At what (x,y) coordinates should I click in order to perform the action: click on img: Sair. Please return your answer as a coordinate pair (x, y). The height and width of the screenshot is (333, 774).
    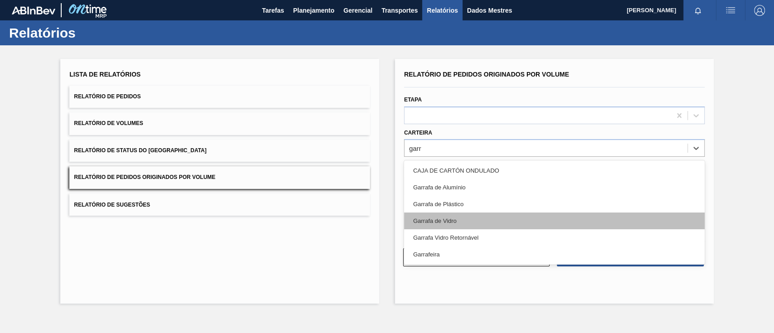
    Looking at the image, I should click on (759, 10).